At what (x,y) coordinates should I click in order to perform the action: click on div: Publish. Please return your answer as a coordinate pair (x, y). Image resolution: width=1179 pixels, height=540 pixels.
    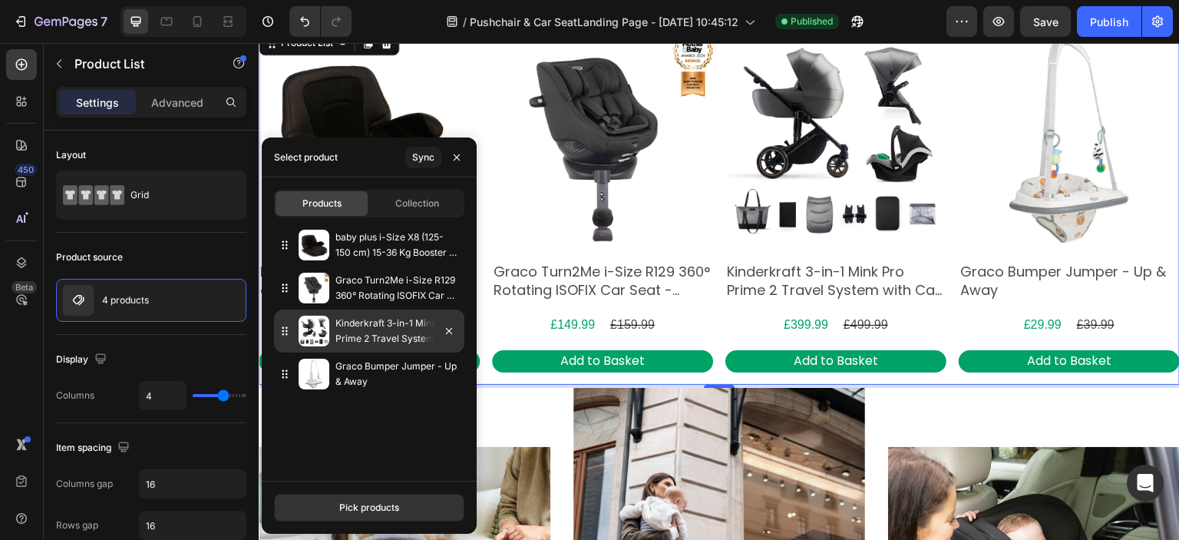
    Looking at the image, I should click on (1110, 21).